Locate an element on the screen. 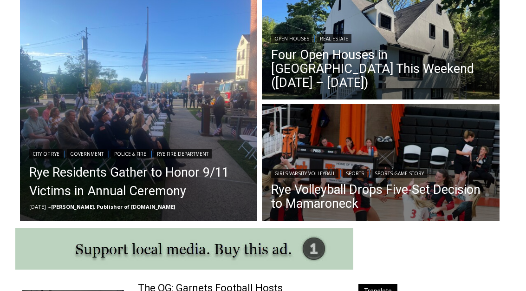  a: Sports Game Story is located at coordinates (399, 173).